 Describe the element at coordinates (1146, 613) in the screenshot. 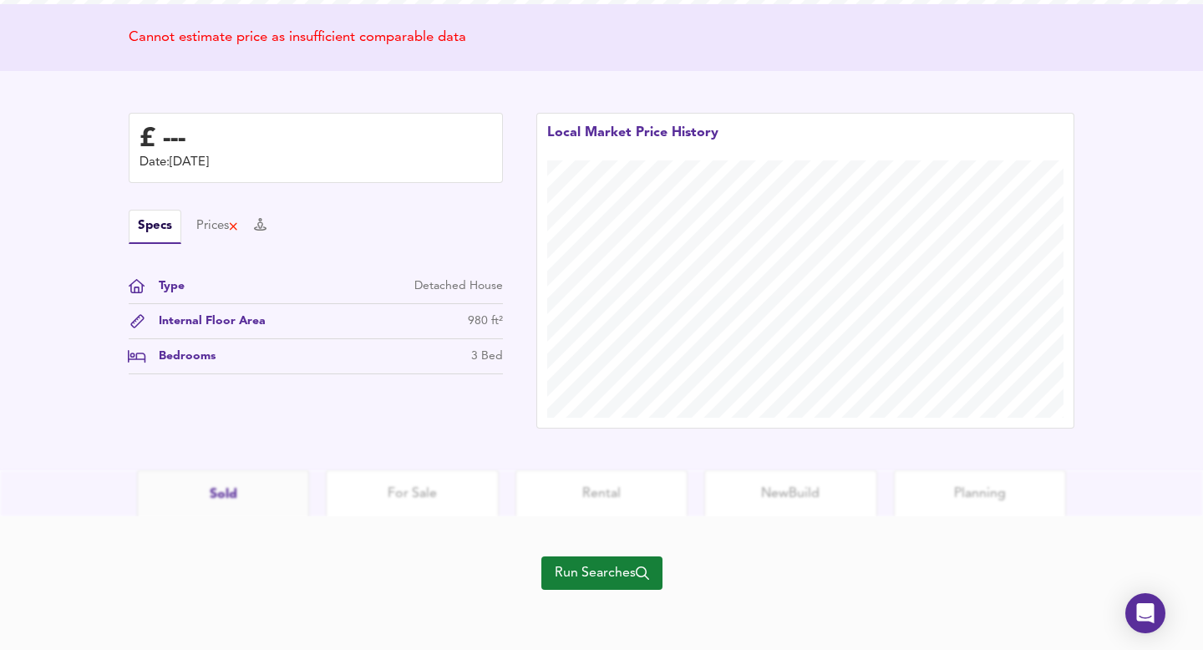

I see `div: Open Intercom Messenger` at that location.